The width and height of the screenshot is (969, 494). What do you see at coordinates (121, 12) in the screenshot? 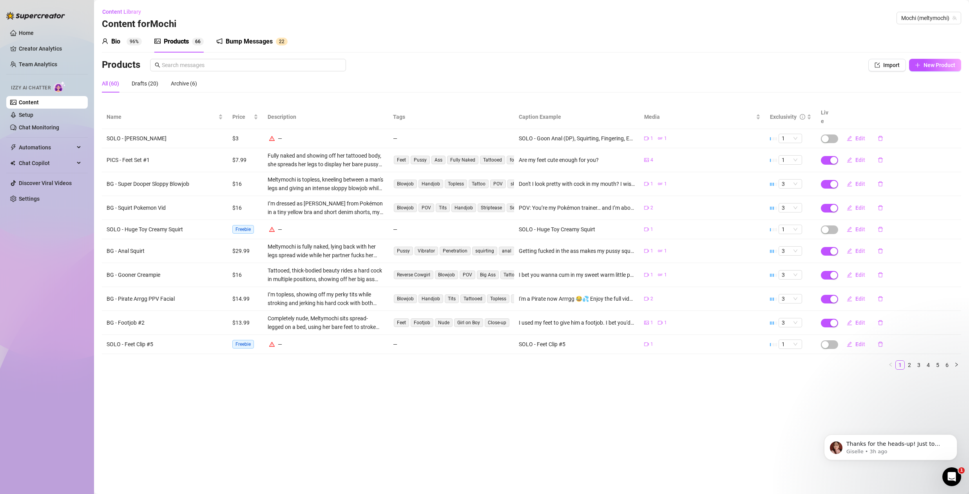
I see `span: Content Library` at bounding box center [121, 12].